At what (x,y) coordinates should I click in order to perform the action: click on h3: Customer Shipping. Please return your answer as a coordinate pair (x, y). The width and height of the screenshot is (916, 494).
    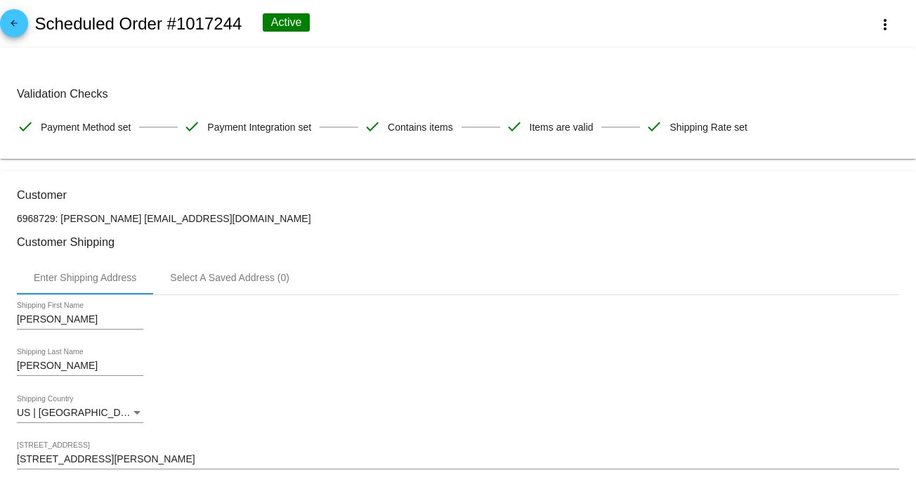
    Looking at the image, I should click on (458, 242).